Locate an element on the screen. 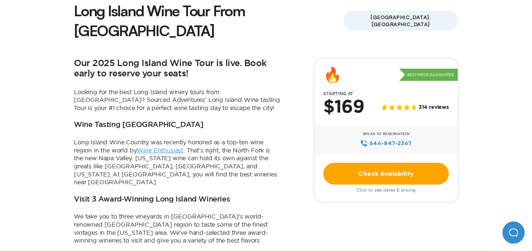 The width and height of the screenshot is (532, 251). span: 314 reviews is located at coordinates (434, 107).